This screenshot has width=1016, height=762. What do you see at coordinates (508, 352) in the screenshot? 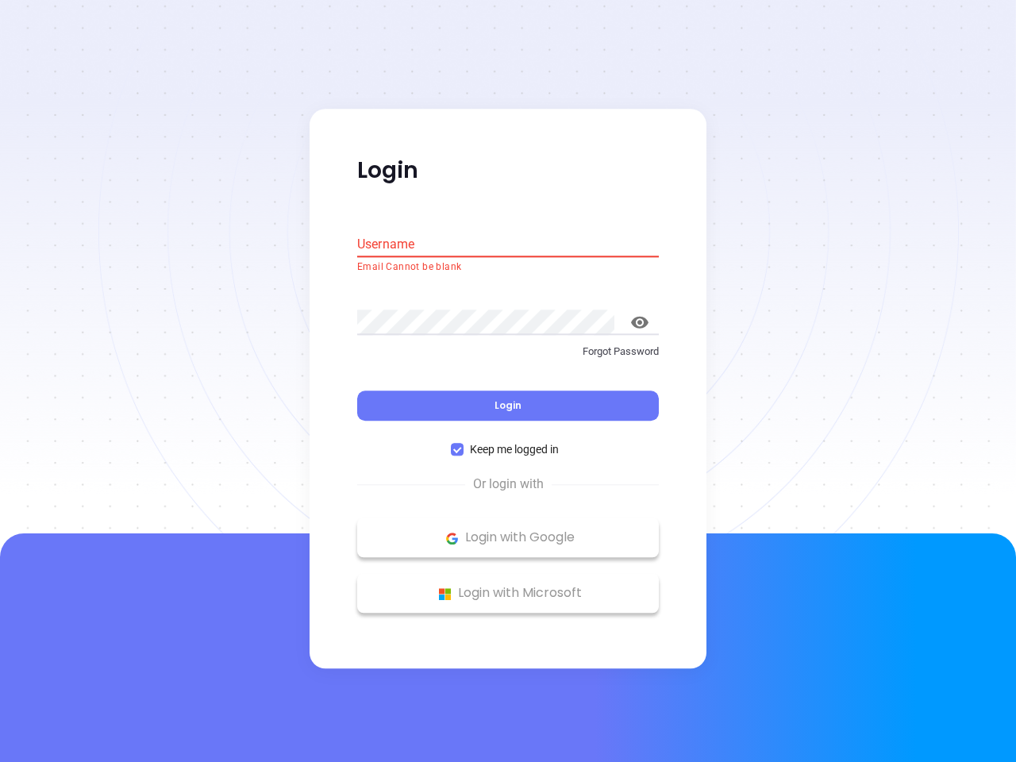
I see `p: Forgot Password` at bounding box center [508, 352].